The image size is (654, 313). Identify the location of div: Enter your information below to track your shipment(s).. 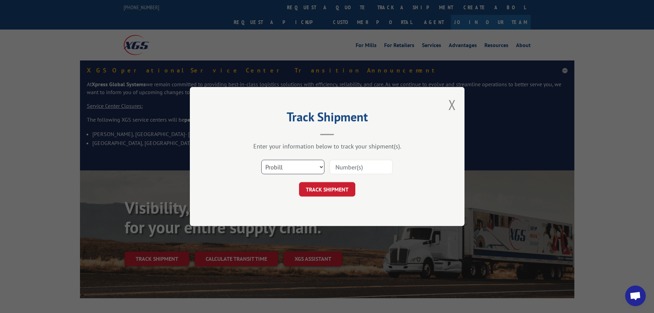
(327, 146).